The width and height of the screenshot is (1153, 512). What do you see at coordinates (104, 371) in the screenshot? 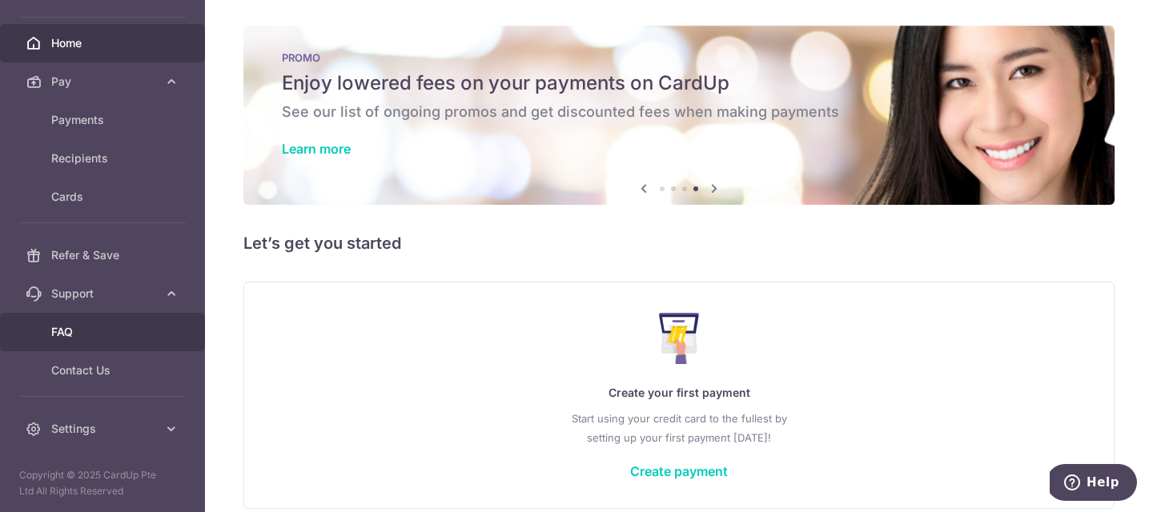
I see `span: Contact Us` at bounding box center [104, 371].